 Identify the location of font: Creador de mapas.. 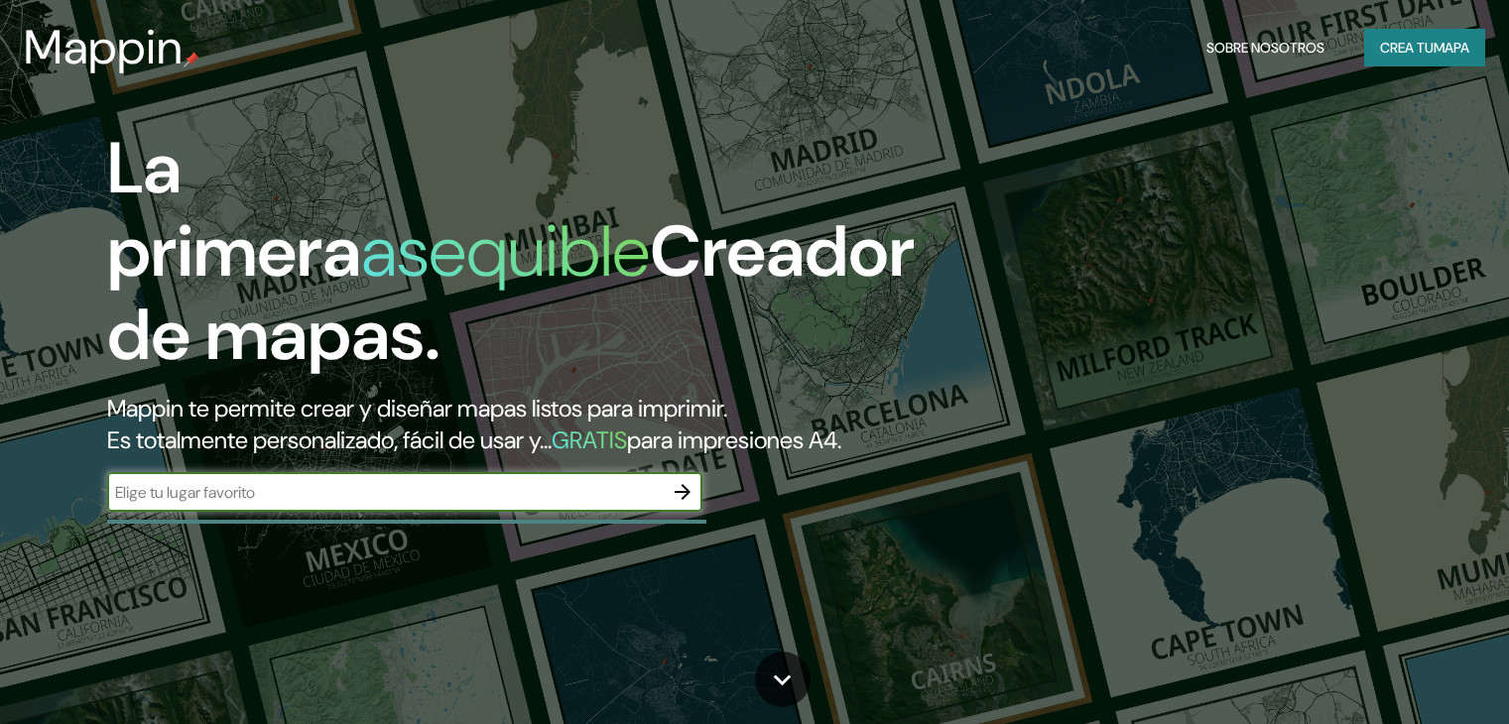
(511, 293).